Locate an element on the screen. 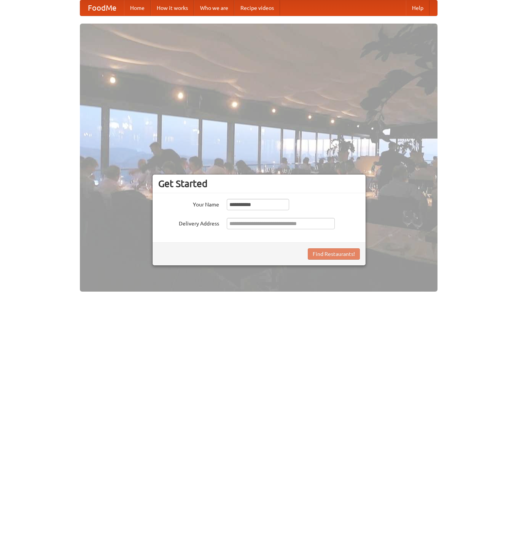  a: How it works is located at coordinates (172, 8).